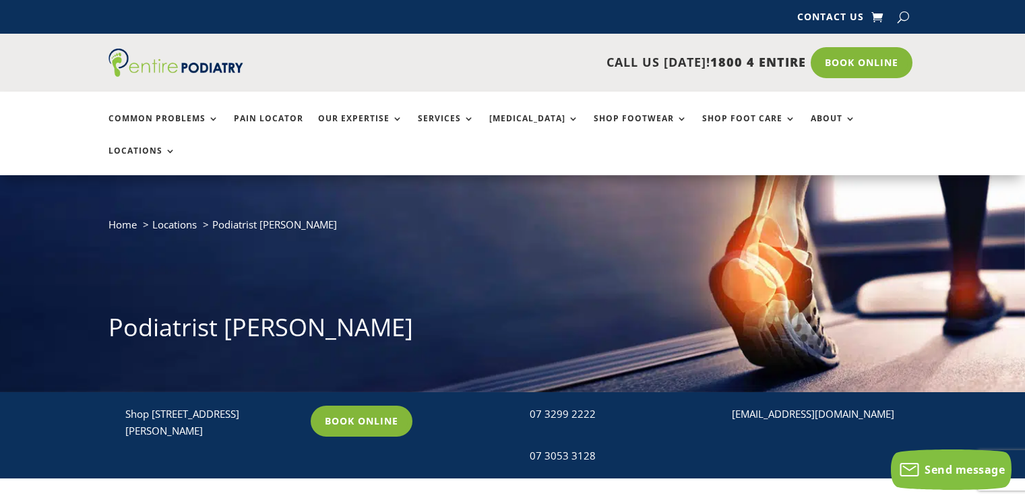 Image resolution: width=1025 pixels, height=500 pixels. Describe the element at coordinates (176, 73) in the screenshot. I see `a: Entire Podiatry` at that location.